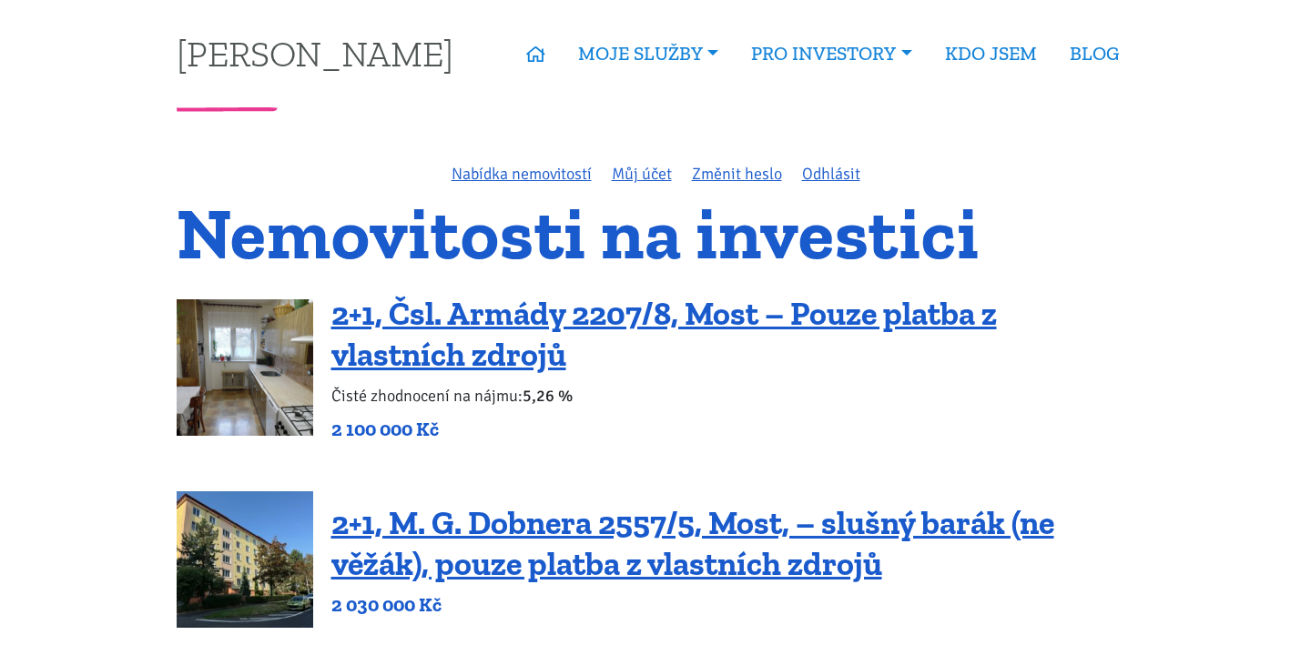  What do you see at coordinates (693, 543) in the screenshot?
I see `a: 2+1, M. G. Dobnera 2557/5, Most, – slušný barák (ne věžák), pouze platba z vlastních zdrojů` at bounding box center [693, 543].